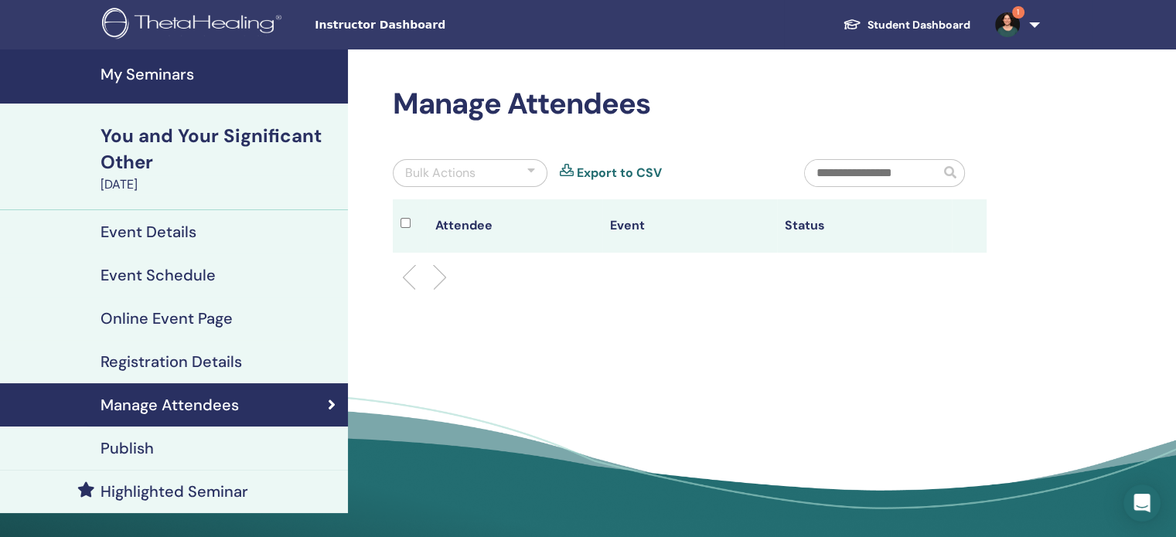 Image resolution: width=1176 pixels, height=537 pixels. What do you see at coordinates (1018, 12) in the screenshot?
I see `span: 1` at bounding box center [1018, 12].